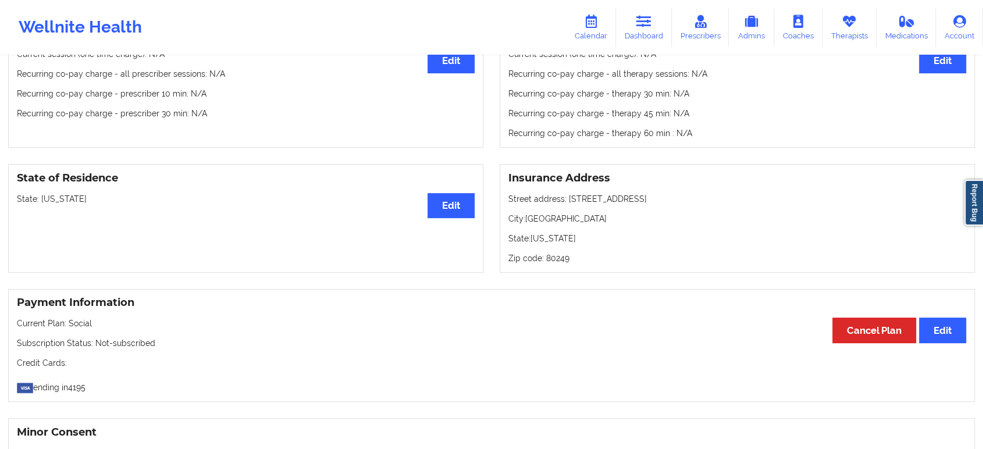 This screenshot has height=449, width=983. What do you see at coordinates (737, 258) in the screenshot?
I see `p: Zip code: 80249` at bounding box center [737, 258].